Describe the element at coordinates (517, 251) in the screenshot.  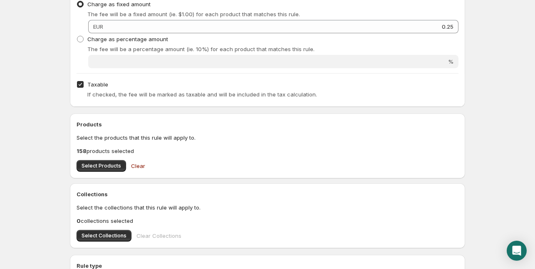
I see `div: Open Intercom Messenger` at that location.